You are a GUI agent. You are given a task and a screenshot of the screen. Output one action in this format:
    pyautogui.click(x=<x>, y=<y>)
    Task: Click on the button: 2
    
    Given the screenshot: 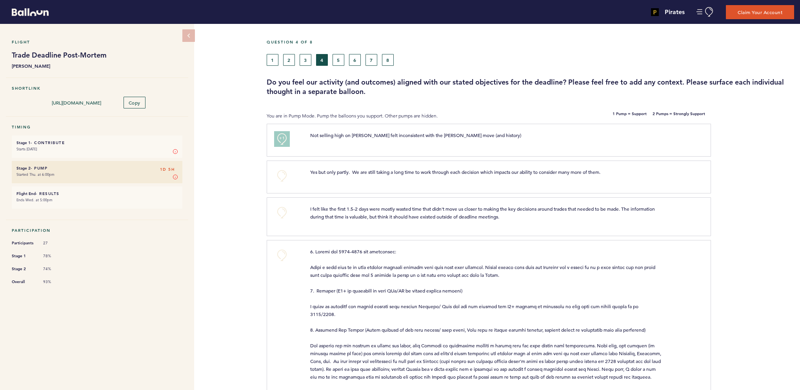 What is the action you would take?
    pyautogui.click(x=289, y=60)
    